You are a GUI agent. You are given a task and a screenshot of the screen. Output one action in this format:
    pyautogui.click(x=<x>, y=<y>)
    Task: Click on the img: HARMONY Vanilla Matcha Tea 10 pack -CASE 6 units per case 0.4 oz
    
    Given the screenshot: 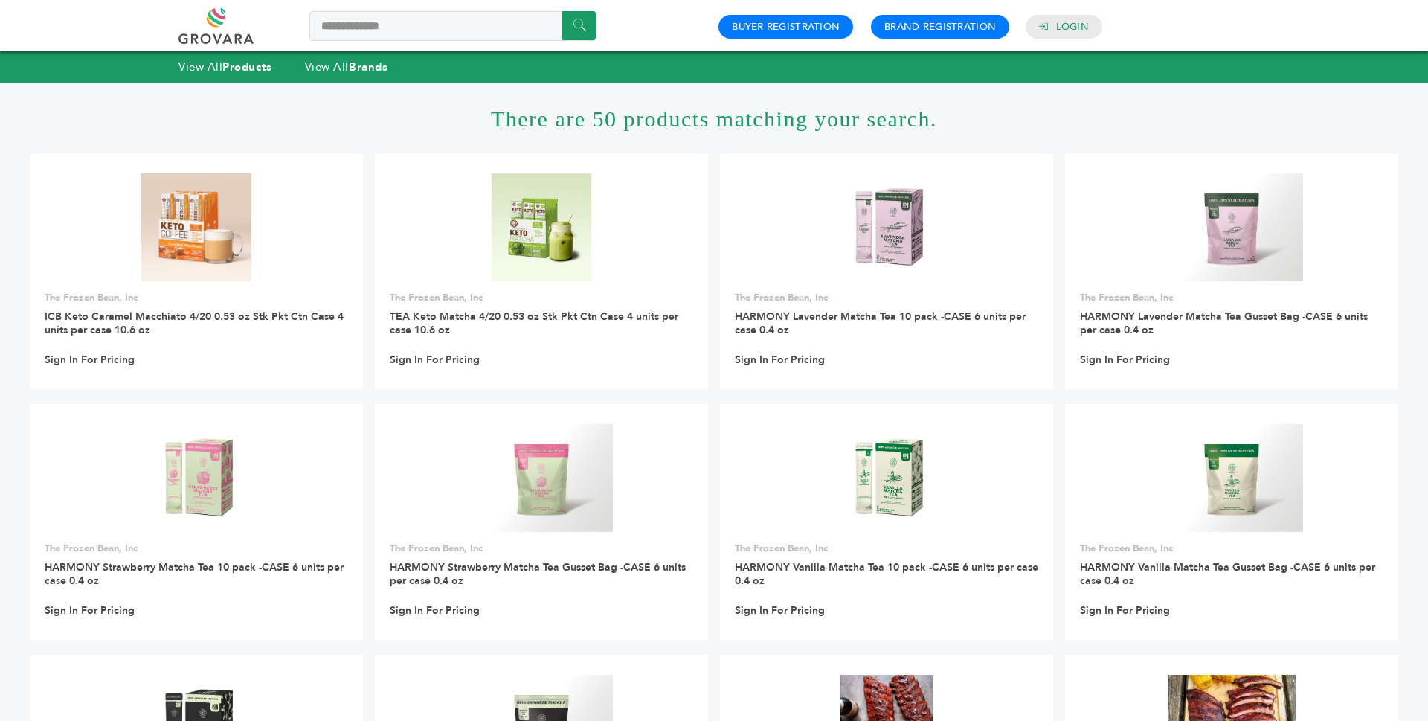 What is the action you would take?
    pyautogui.click(x=886, y=477)
    